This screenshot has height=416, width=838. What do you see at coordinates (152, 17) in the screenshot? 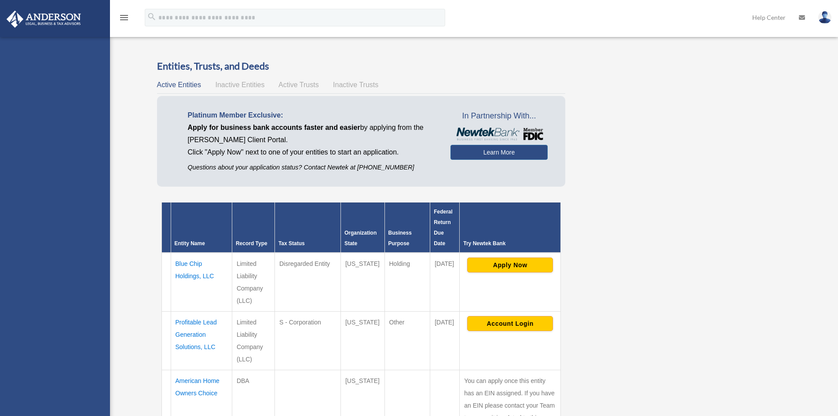
I see `i: search` at bounding box center [152, 17].